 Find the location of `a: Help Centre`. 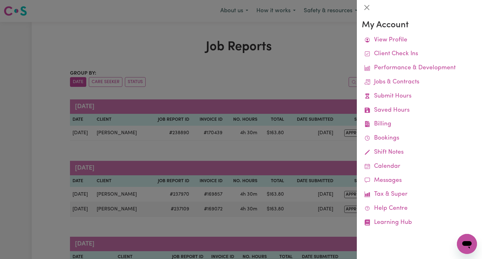

a: Help Centre is located at coordinates (419, 208).